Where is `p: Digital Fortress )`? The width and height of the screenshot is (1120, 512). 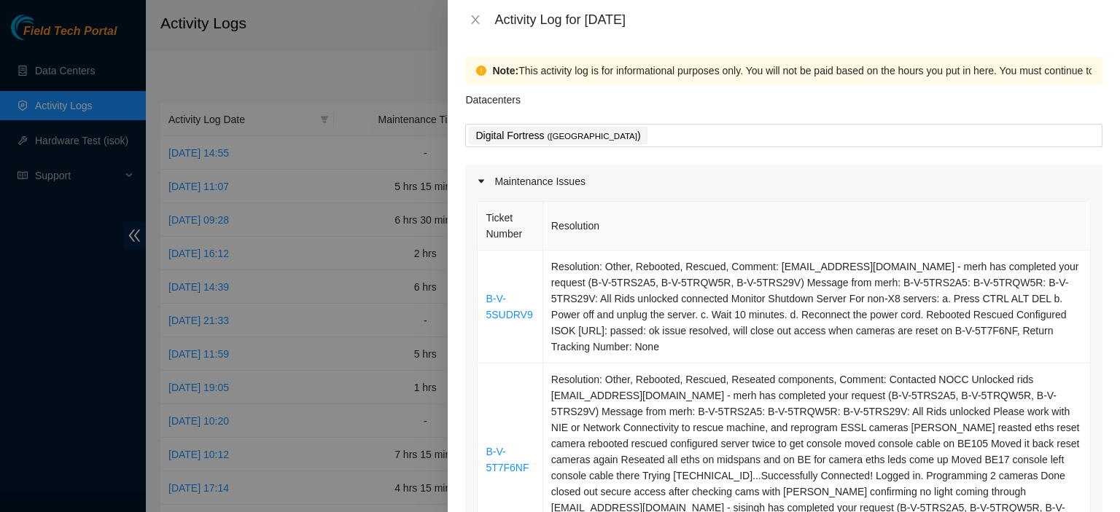 p: Digital Fortress ) is located at coordinates (558, 136).